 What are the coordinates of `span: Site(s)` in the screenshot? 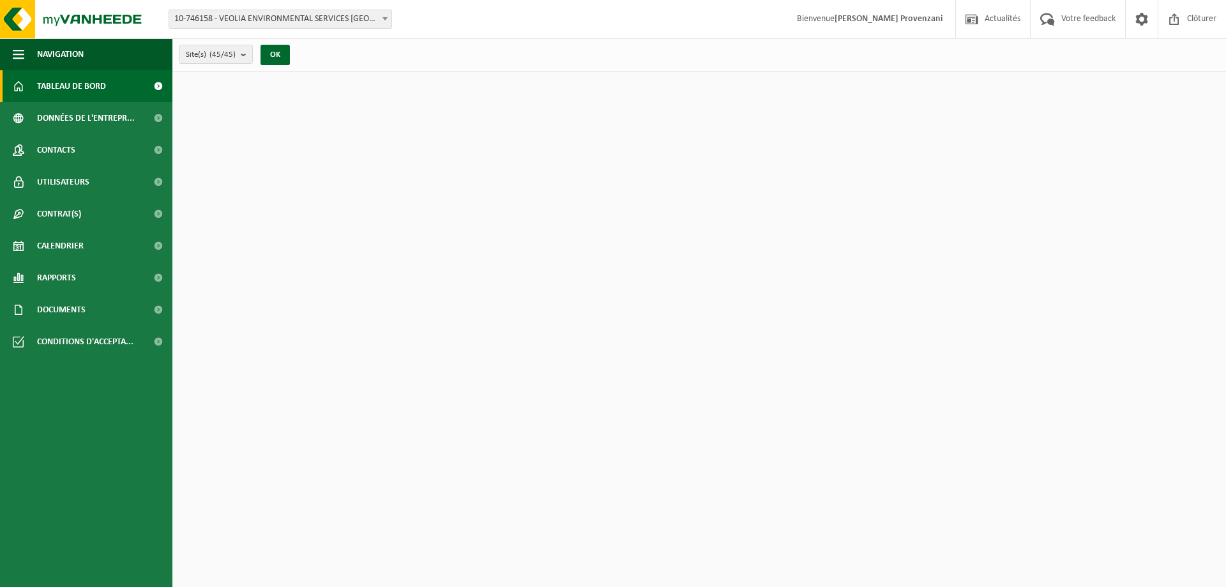 It's located at (211, 55).